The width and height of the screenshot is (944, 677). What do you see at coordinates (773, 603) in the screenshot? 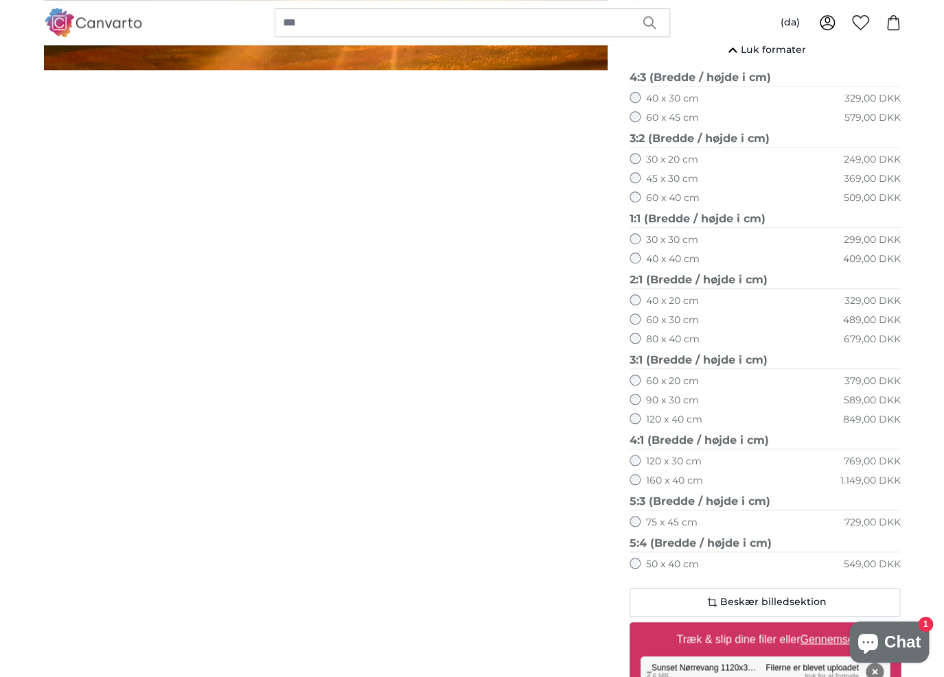
I see `span: Beskær billedsektion` at bounding box center [773, 603].